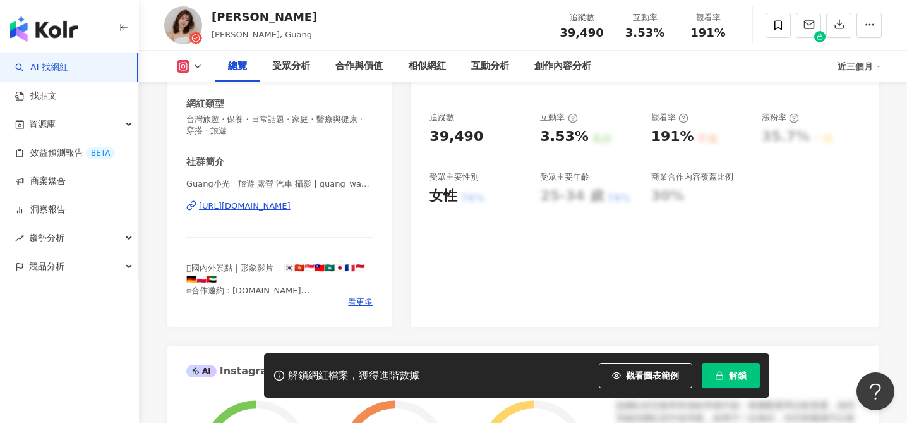  Describe the element at coordinates (360, 302) in the screenshot. I see `span: 看更多` at that location.